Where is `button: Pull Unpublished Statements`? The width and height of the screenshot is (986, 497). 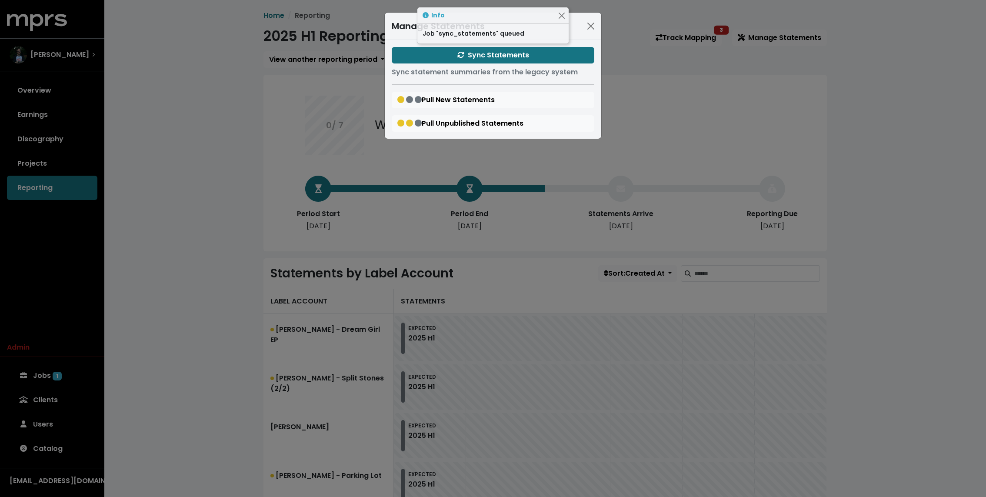 button: Pull Unpublished Statements is located at coordinates (493, 123).